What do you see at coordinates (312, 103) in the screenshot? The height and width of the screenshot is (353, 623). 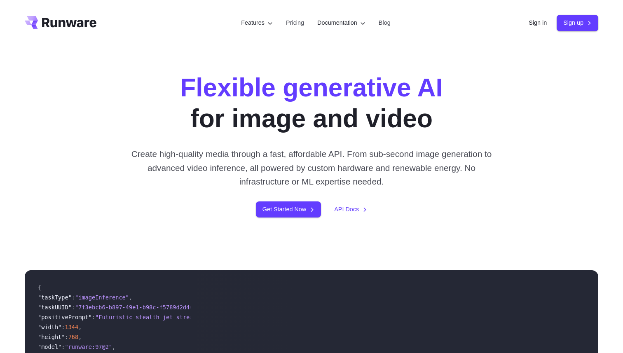 I see `h1: for image and video` at bounding box center [312, 103].